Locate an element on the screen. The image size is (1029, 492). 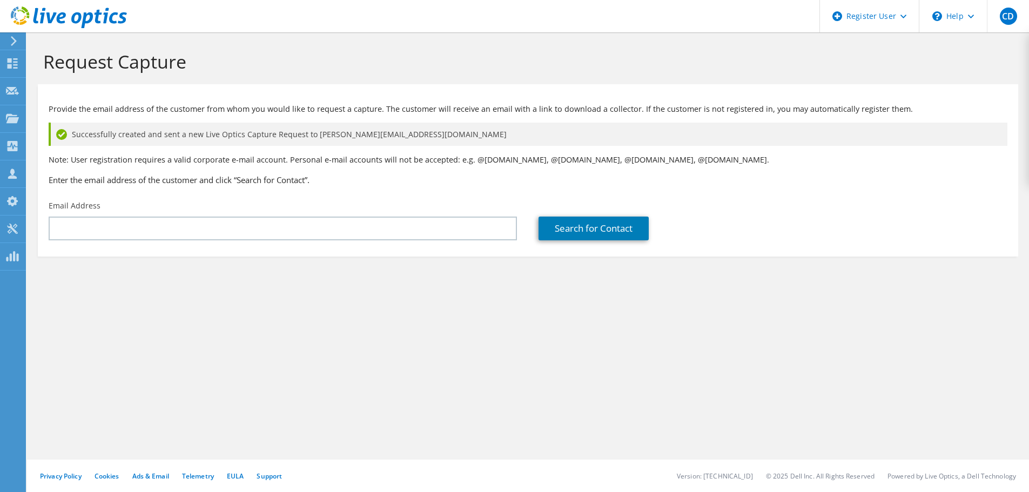
h1: Request Capture is located at coordinates (525, 62).